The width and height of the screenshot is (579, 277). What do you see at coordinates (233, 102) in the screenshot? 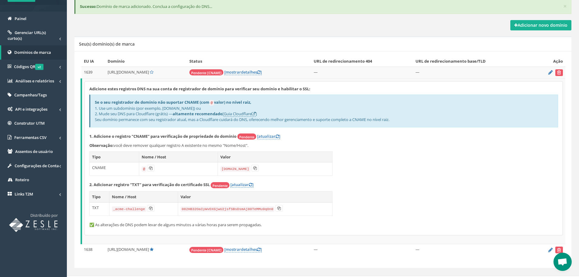
I see `font: valor) no nível raiz,` at bounding box center [233, 102].